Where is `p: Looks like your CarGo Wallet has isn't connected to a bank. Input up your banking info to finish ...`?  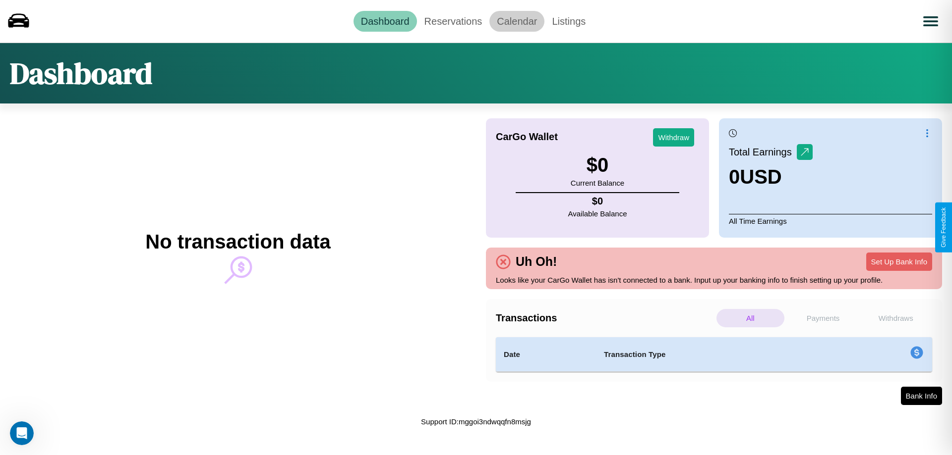
p: Looks like your CarGo Wallet has isn't connected to a bank. Input up your banking info to finish ... is located at coordinates (714, 280).